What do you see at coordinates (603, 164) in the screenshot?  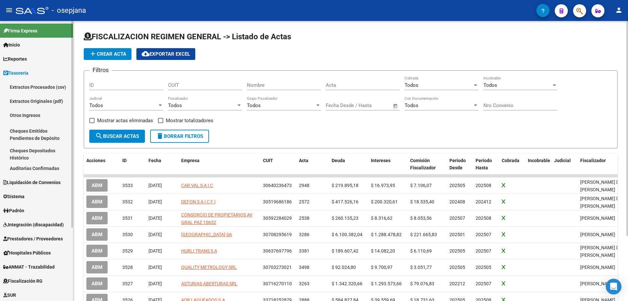 I see `datatable-header-cell: Fiscalizador` at bounding box center [603, 164].